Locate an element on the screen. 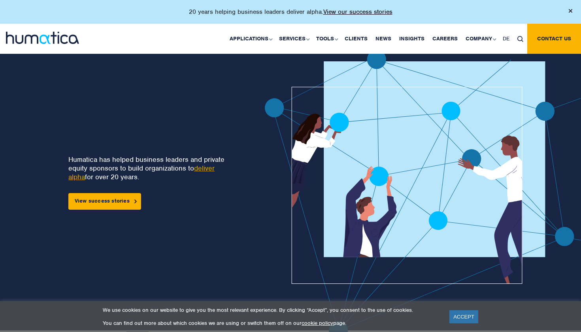 The height and width of the screenshot is (332, 581). a: News is located at coordinates (383, 39).